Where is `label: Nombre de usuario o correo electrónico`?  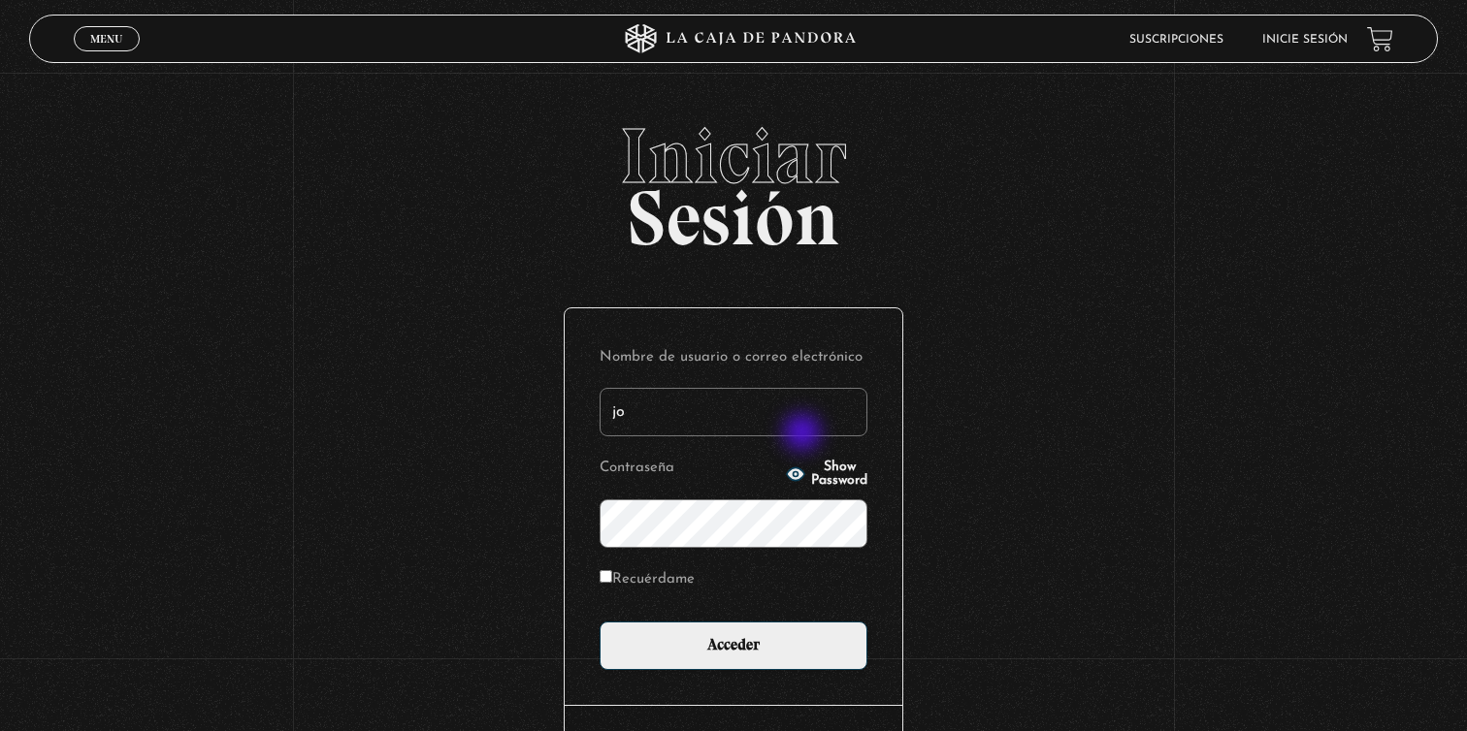 label: Nombre de usuario o correo electrónico is located at coordinates (733, 358).